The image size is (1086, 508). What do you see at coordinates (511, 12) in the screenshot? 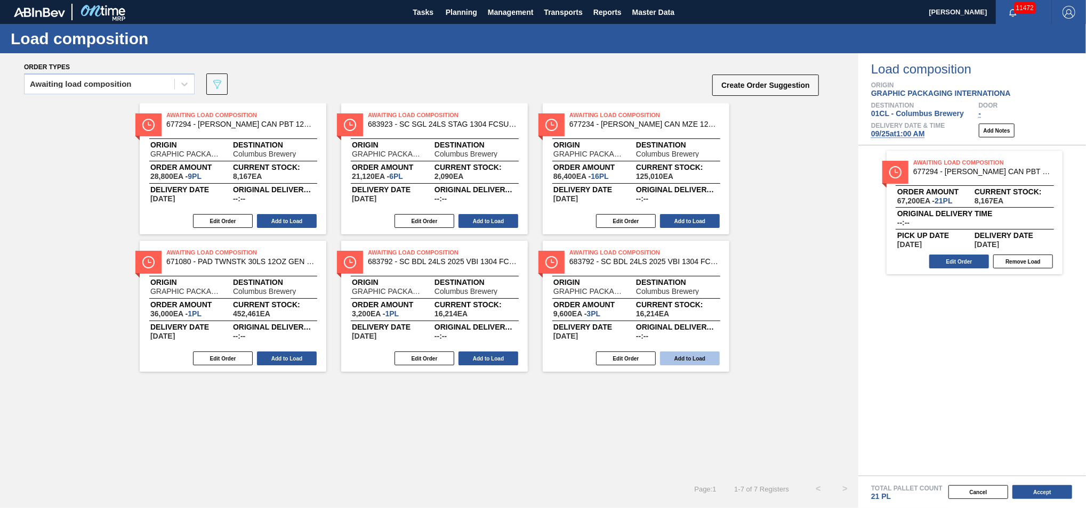
I see `span: Management` at bounding box center [511, 12].